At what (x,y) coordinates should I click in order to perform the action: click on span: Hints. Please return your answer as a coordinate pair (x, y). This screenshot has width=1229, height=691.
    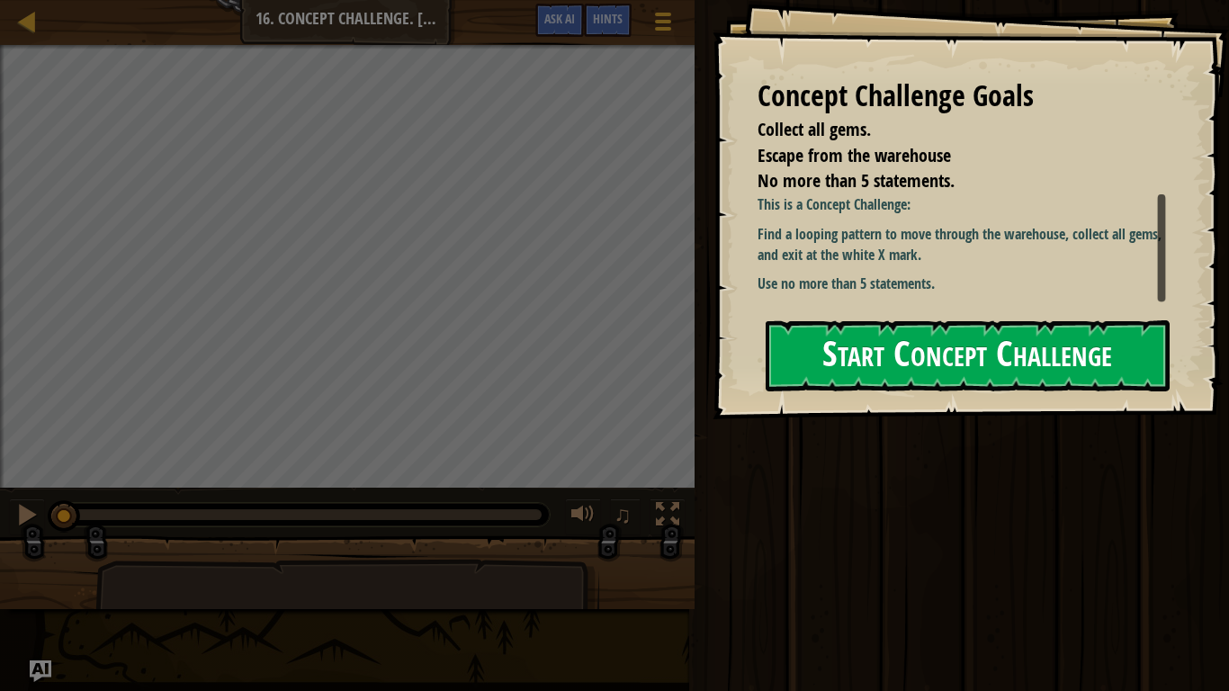
    Looking at the image, I should click on (608, 18).